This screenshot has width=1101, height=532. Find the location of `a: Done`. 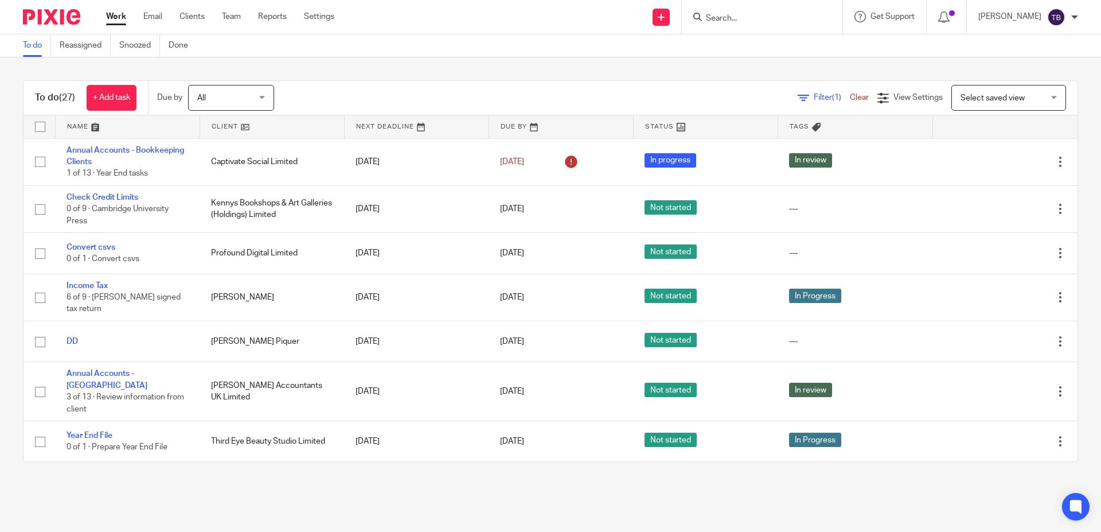

a: Done is located at coordinates (182, 45).